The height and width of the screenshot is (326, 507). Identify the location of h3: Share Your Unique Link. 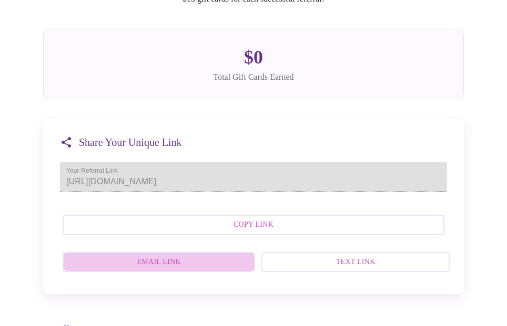
(130, 142).